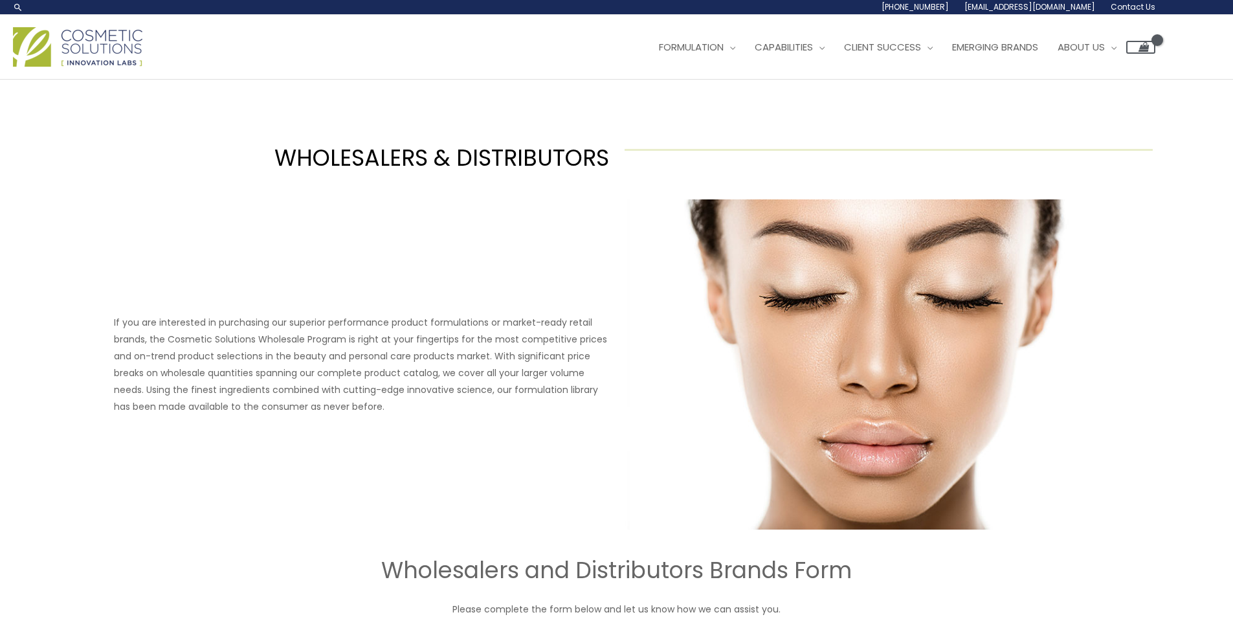 This screenshot has height=617, width=1233. Describe the element at coordinates (789, 47) in the screenshot. I see `a: Capabilities` at that location.